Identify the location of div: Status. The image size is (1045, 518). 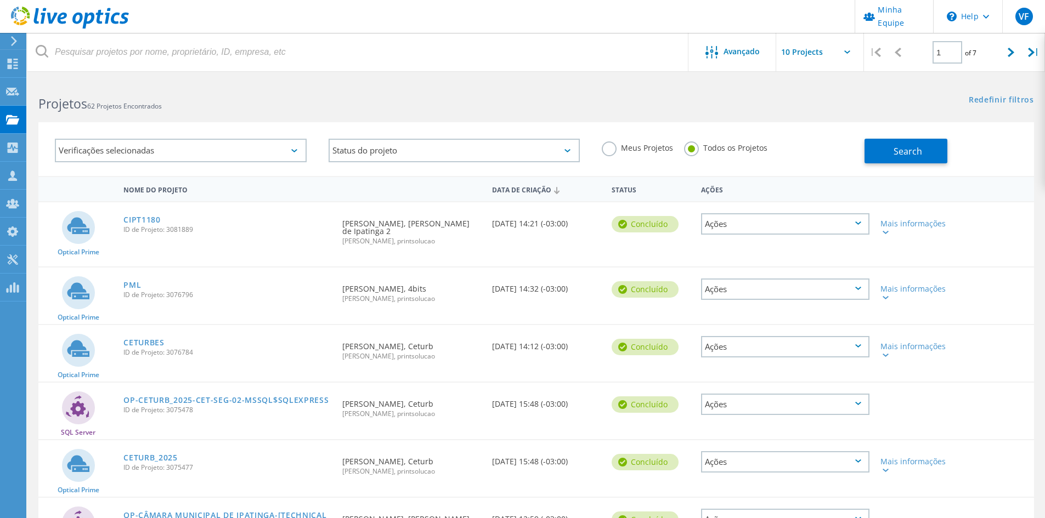
(651, 189).